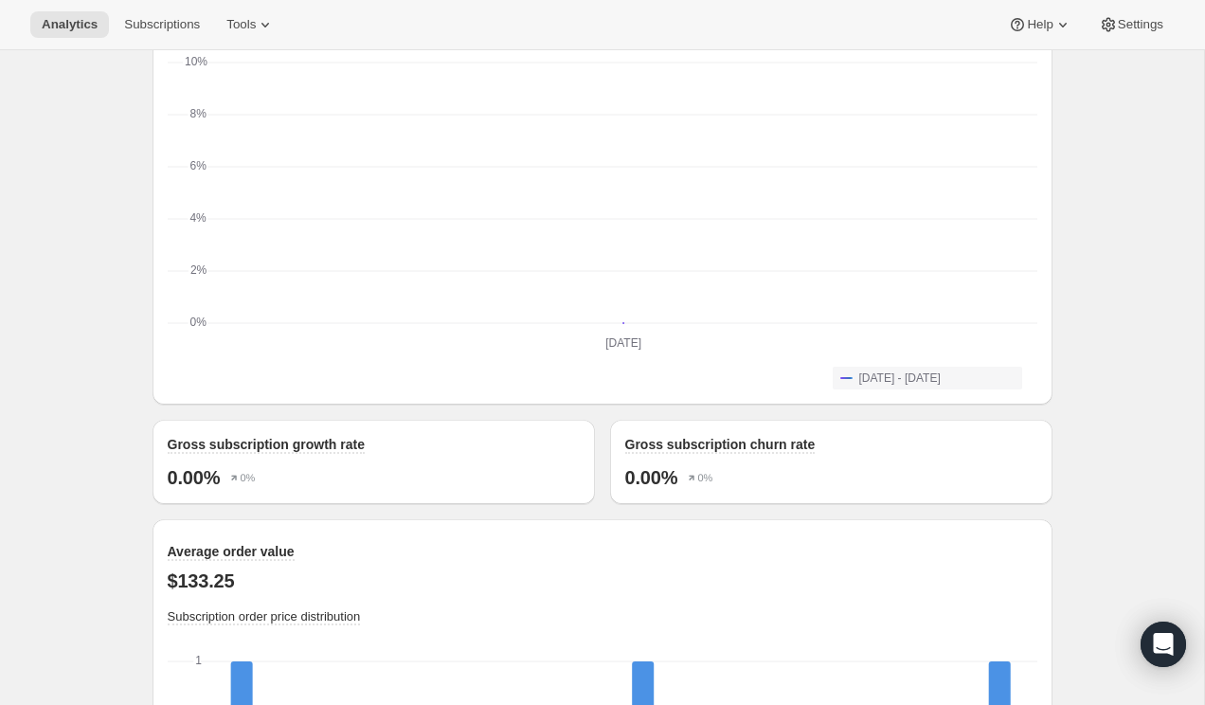  Describe the element at coordinates (602, 581) in the screenshot. I see `p: $133.25` at that location.